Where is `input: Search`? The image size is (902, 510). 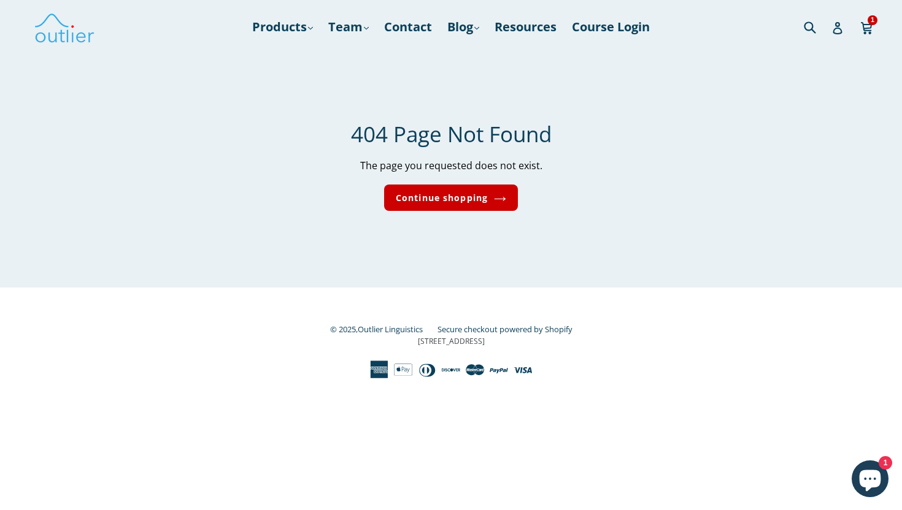 input: Search is located at coordinates (817, 26).